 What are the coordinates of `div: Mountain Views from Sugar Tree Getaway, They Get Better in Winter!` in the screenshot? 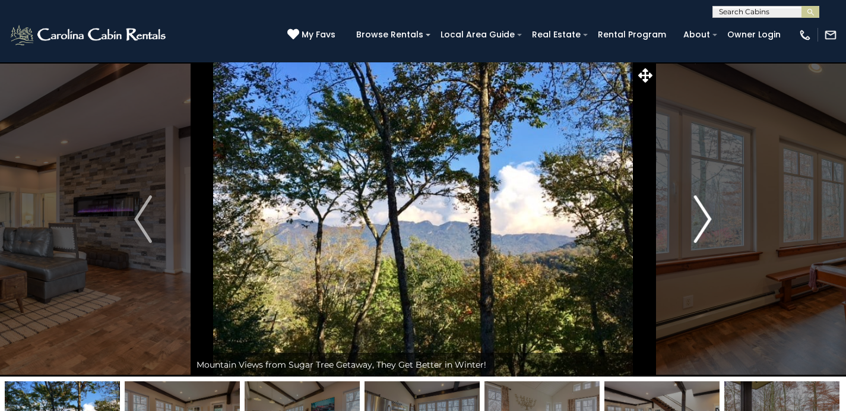 It's located at (423, 365).